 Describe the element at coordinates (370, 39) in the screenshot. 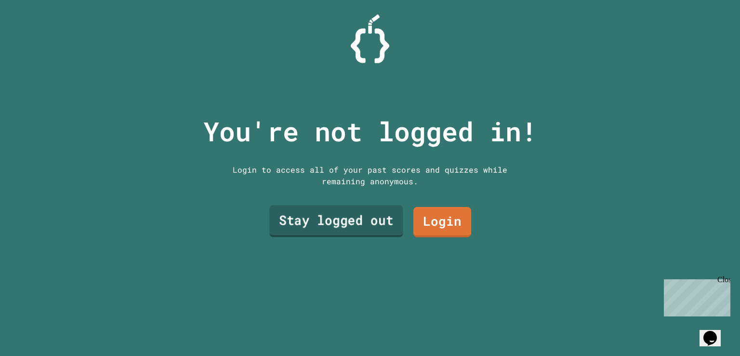

I see `img: Logo.svg` at that location.